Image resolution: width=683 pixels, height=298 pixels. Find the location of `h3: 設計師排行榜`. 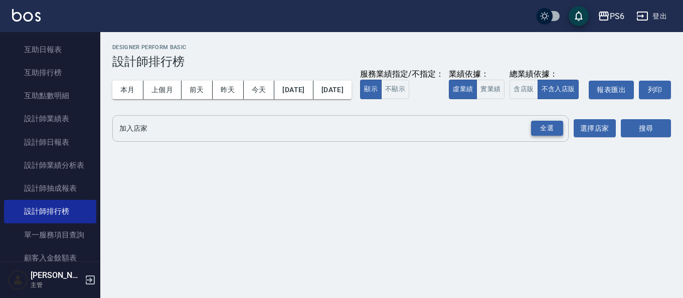

h3: 設計師排行榜 is located at coordinates (392, 62).